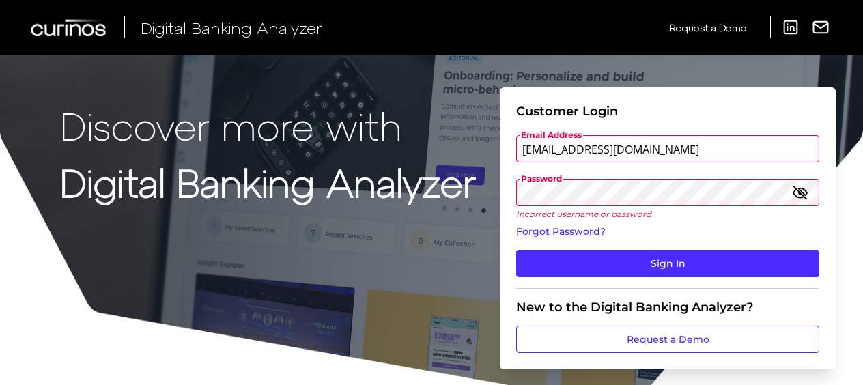 The image size is (863, 385). What do you see at coordinates (668, 307) in the screenshot?
I see `div: New to the Digital Banking Analyzer?` at bounding box center [668, 307].